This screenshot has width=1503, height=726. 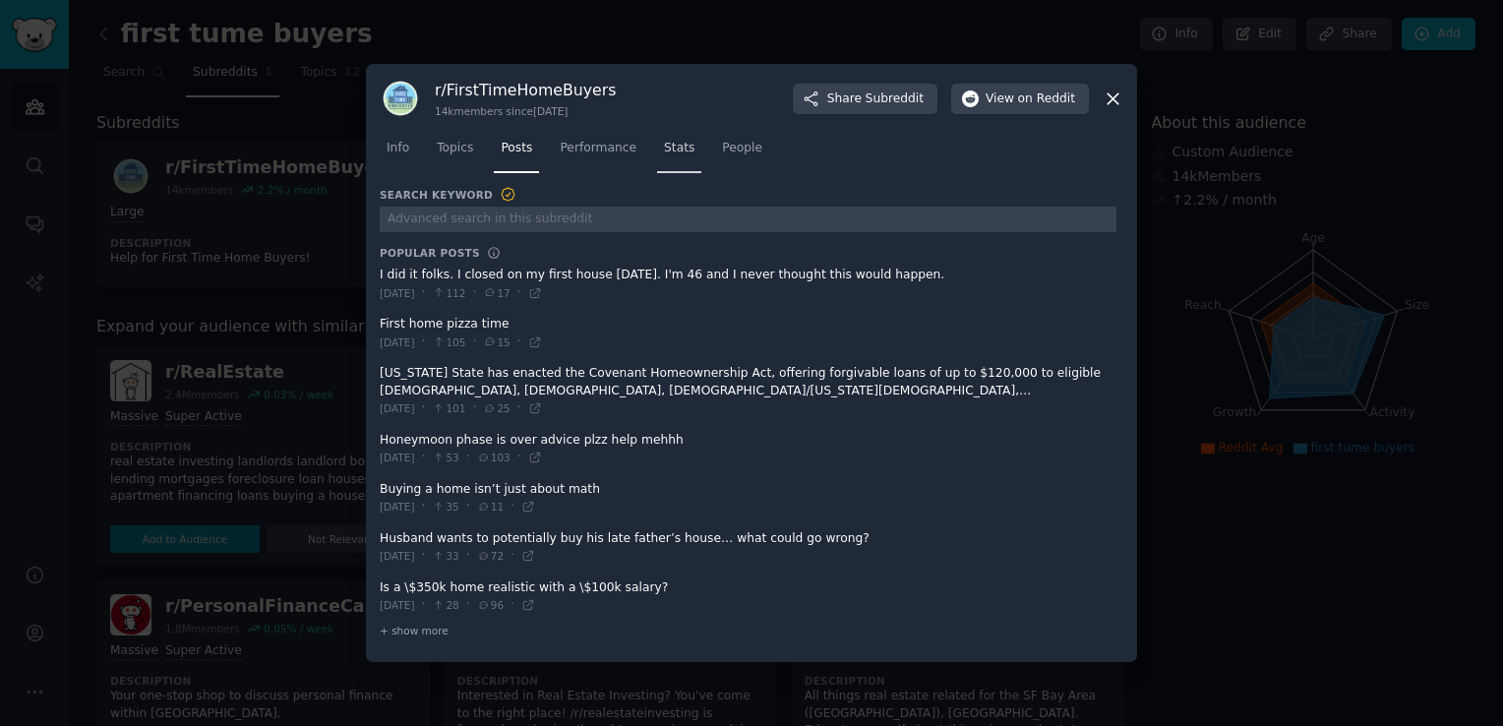 I want to click on span: Topics, so click(x=454, y=149).